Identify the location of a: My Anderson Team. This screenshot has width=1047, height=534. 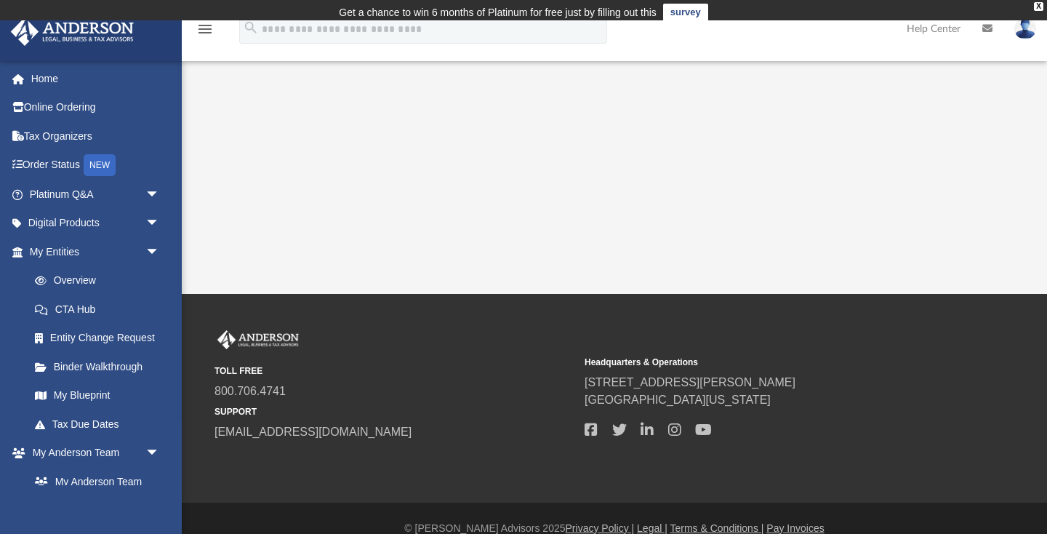
(94, 481).